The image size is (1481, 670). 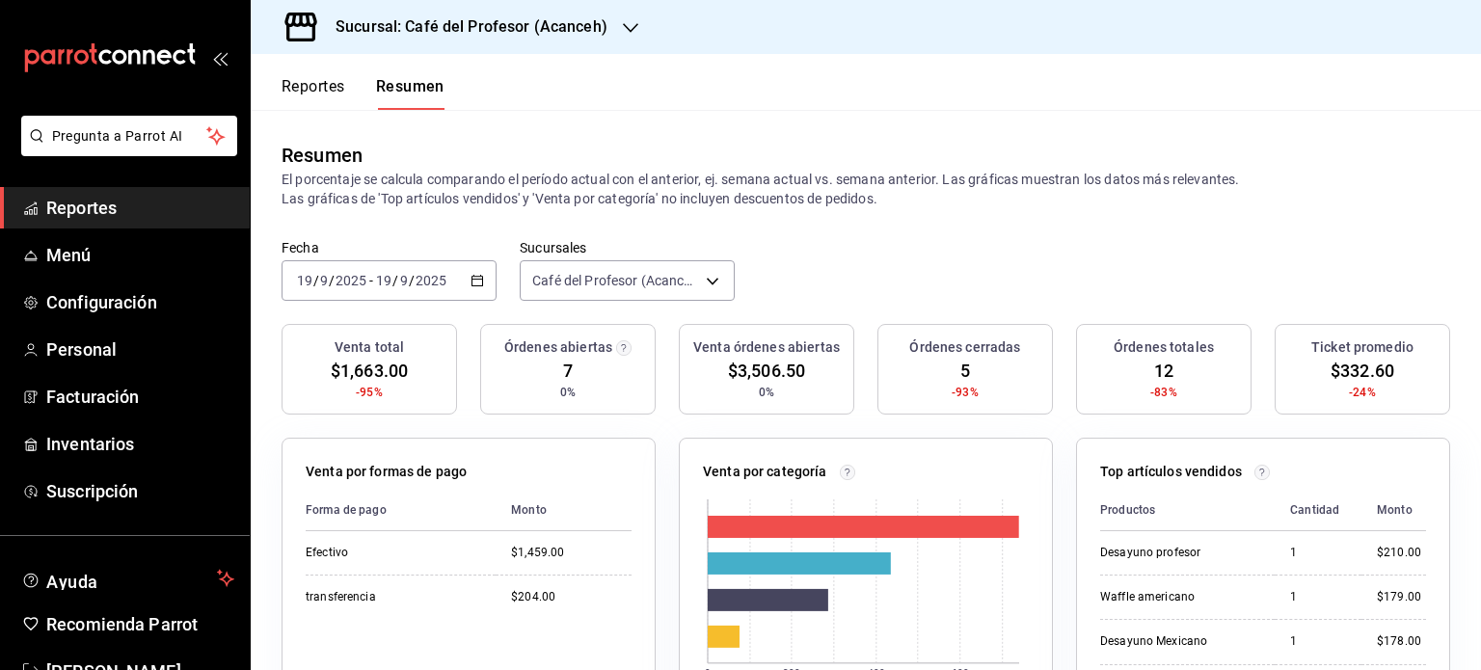 What do you see at coordinates (866, 189) in the screenshot?
I see `p: El porcentaje se calcula comparando el período actual con el anterior, ej. semana actual vs. sema...` at bounding box center [866, 189].